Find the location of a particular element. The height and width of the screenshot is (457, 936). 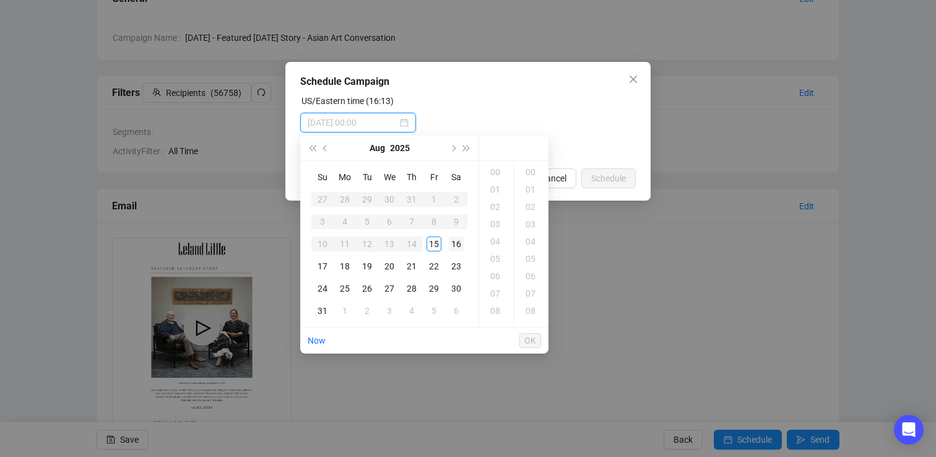

td: 2025-08-09 is located at coordinates (456, 222).